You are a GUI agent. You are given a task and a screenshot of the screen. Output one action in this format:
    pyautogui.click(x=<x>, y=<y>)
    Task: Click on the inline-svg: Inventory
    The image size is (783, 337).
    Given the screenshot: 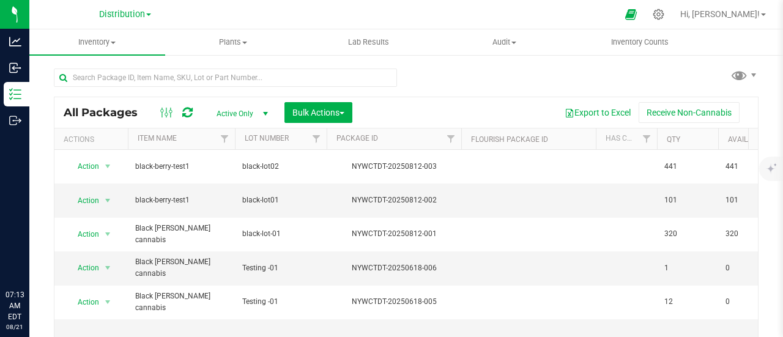 What is the action you would take?
    pyautogui.click(x=15, y=94)
    